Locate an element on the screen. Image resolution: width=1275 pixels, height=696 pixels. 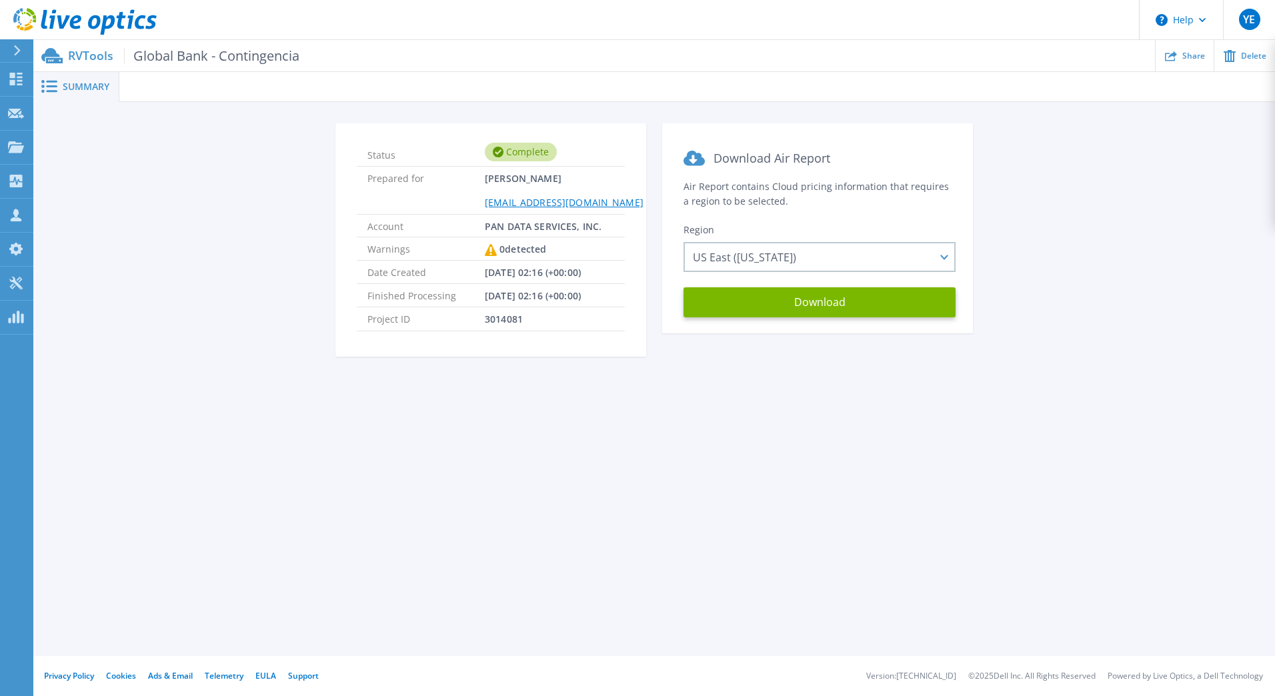
button: Download is located at coordinates (819, 302).